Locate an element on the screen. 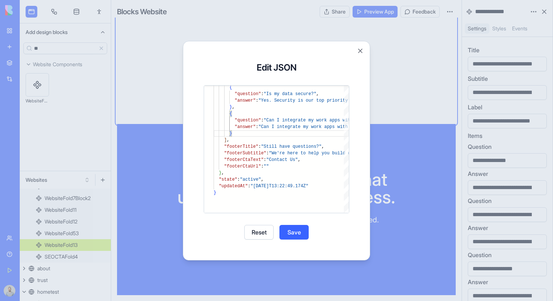  span: "We're here to help you build exactly what you nee is located at coordinates (334, 153).